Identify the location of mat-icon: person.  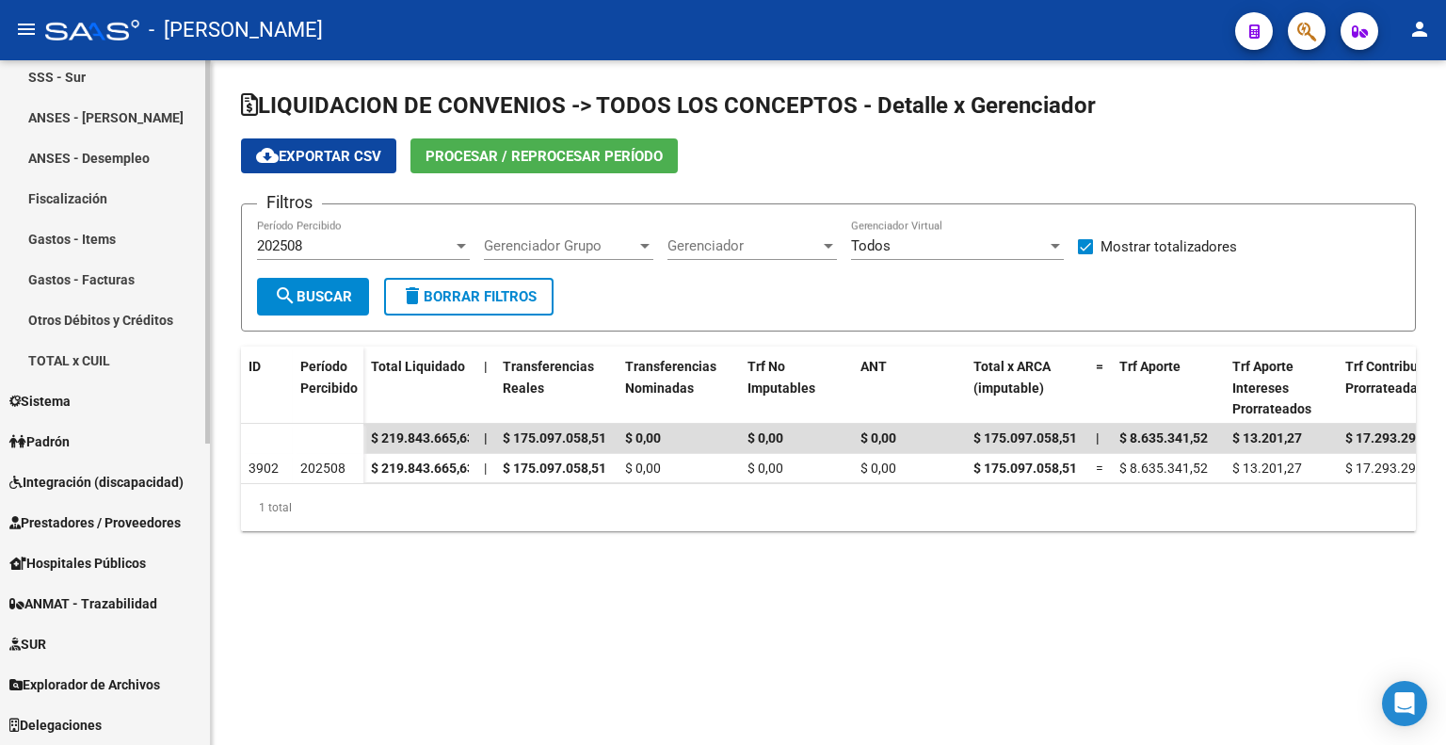
(1420, 29).